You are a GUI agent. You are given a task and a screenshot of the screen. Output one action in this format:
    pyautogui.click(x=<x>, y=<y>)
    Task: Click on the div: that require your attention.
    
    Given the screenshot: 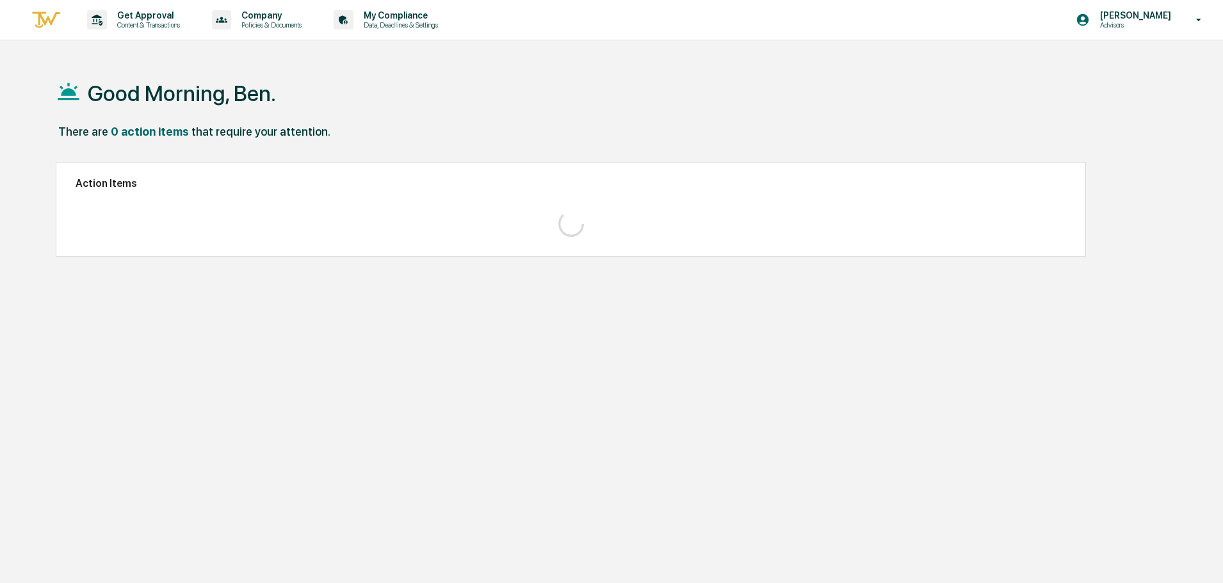 What is the action you would take?
    pyautogui.click(x=261, y=131)
    